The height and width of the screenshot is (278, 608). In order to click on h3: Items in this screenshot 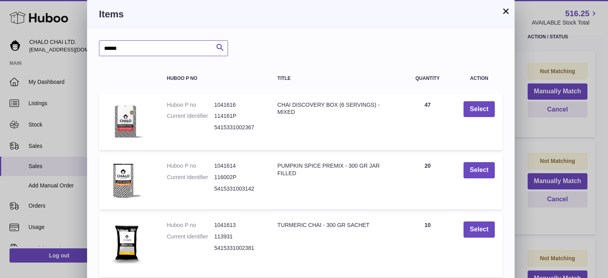, I will do `click(301, 14)`.